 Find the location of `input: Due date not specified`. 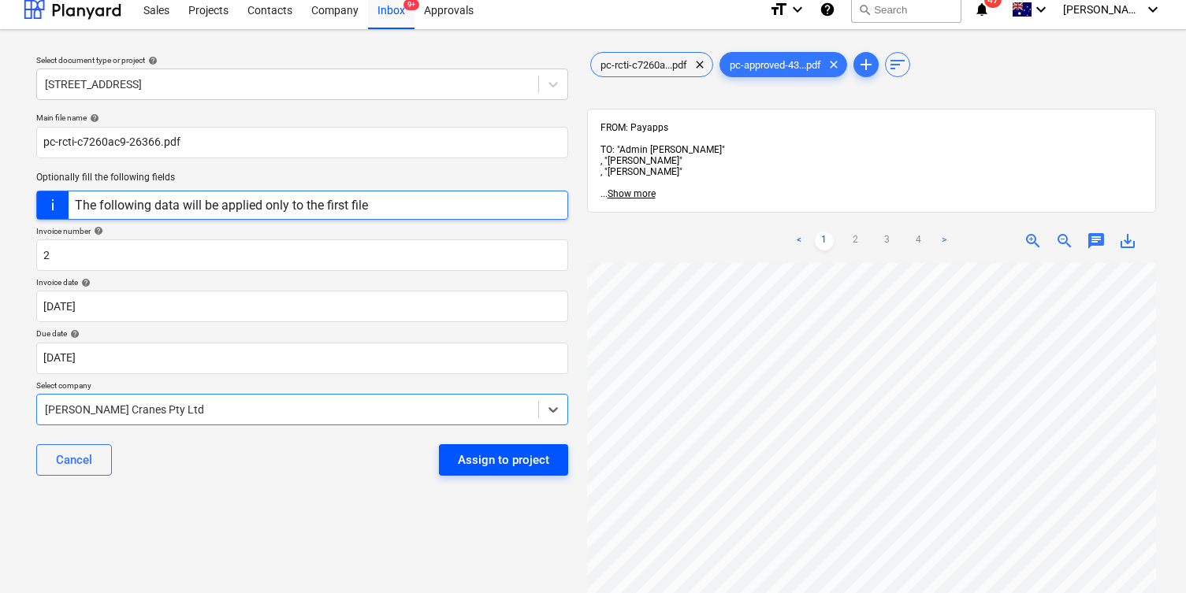

input: Due date not specified is located at coordinates (302, 359).